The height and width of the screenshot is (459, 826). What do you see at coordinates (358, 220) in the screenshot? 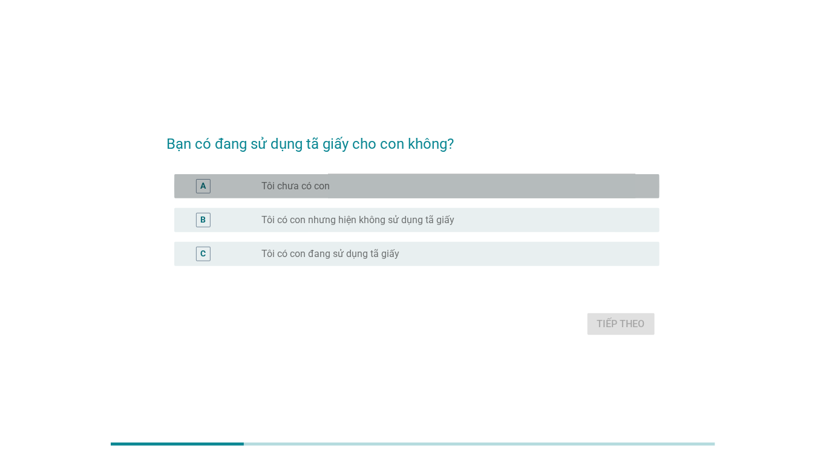
I see `label: Tôi có con nhưng hiện không sử dụng tã giấy` at bounding box center [358, 220].